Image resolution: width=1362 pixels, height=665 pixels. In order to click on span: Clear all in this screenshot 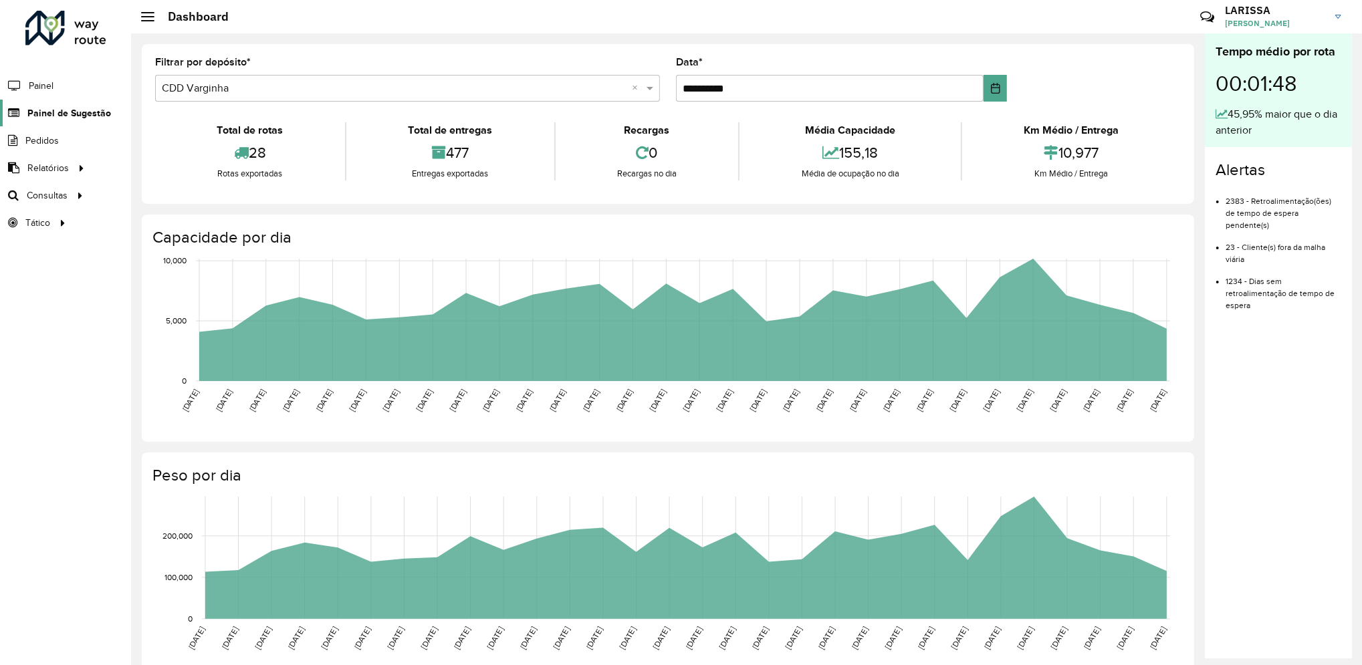, I will do `click(637, 88)`.